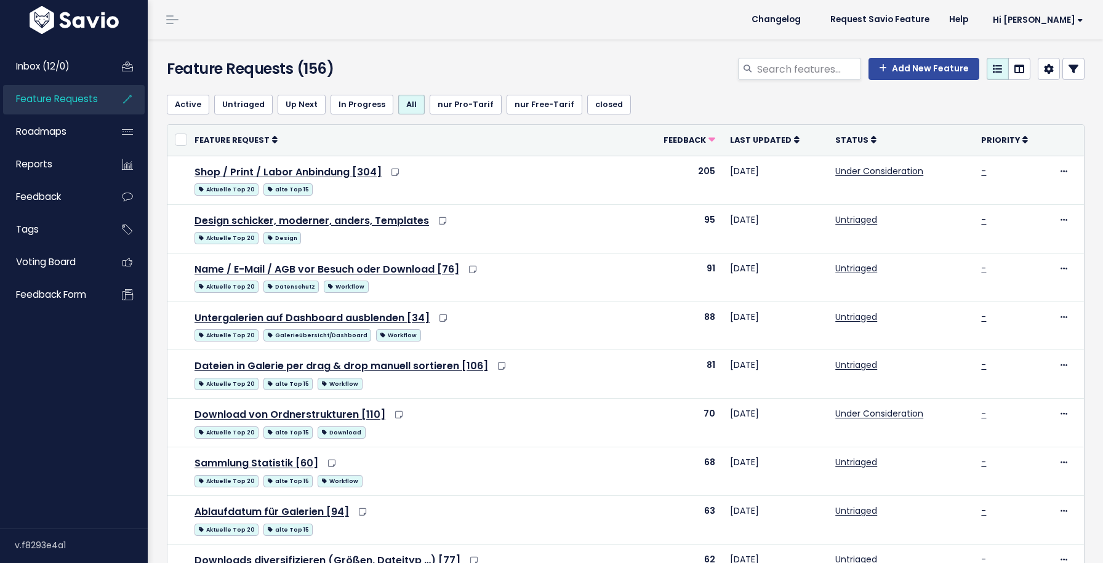 This screenshot has height=563, width=1103. What do you see at coordinates (544, 105) in the screenshot?
I see `a: nur Free-Tarif` at bounding box center [544, 105].